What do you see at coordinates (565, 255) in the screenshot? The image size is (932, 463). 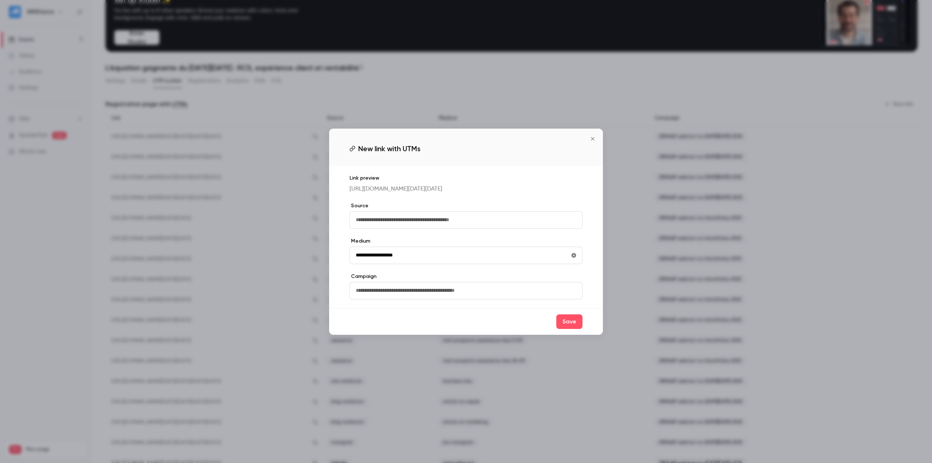 I see `keeper-lock: Open Keeper Popup` at bounding box center [565, 255].